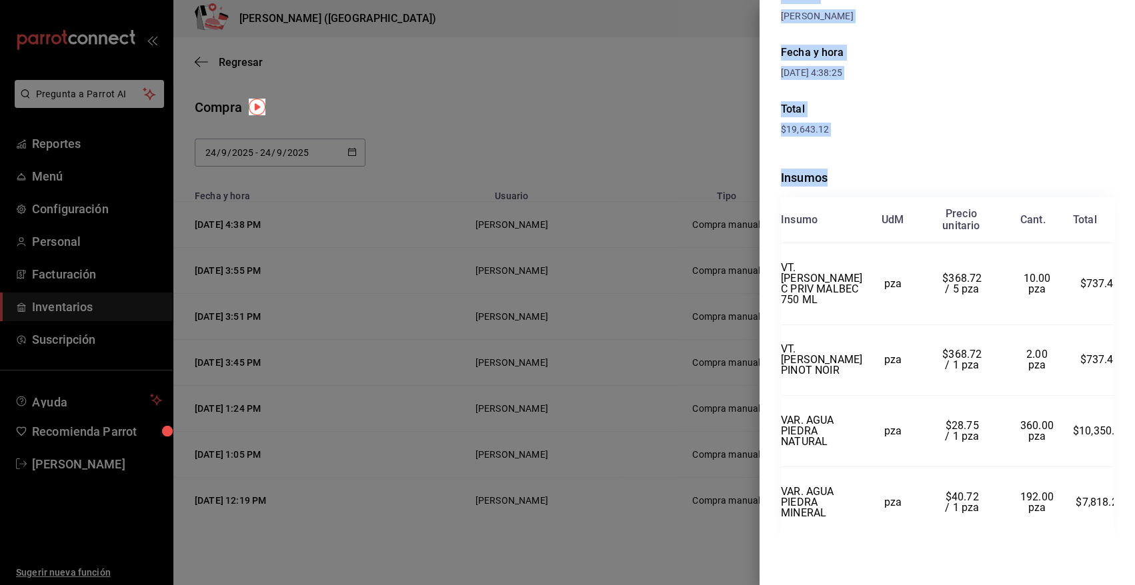 The width and height of the screenshot is (1135, 585). I want to click on div: UdM, so click(893, 220).